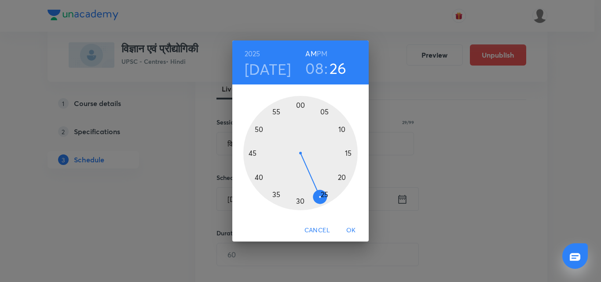 This screenshot has width=601, height=282. Describe the element at coordinates (317, 230) in the screenshot. I see `span: Cancel` at that location.